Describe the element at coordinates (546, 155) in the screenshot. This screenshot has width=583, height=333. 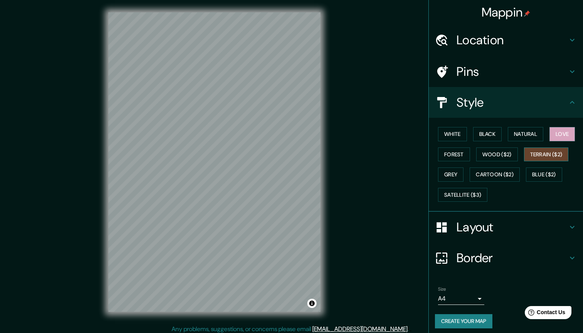
I see `button: Terrain ($2)` at that location.